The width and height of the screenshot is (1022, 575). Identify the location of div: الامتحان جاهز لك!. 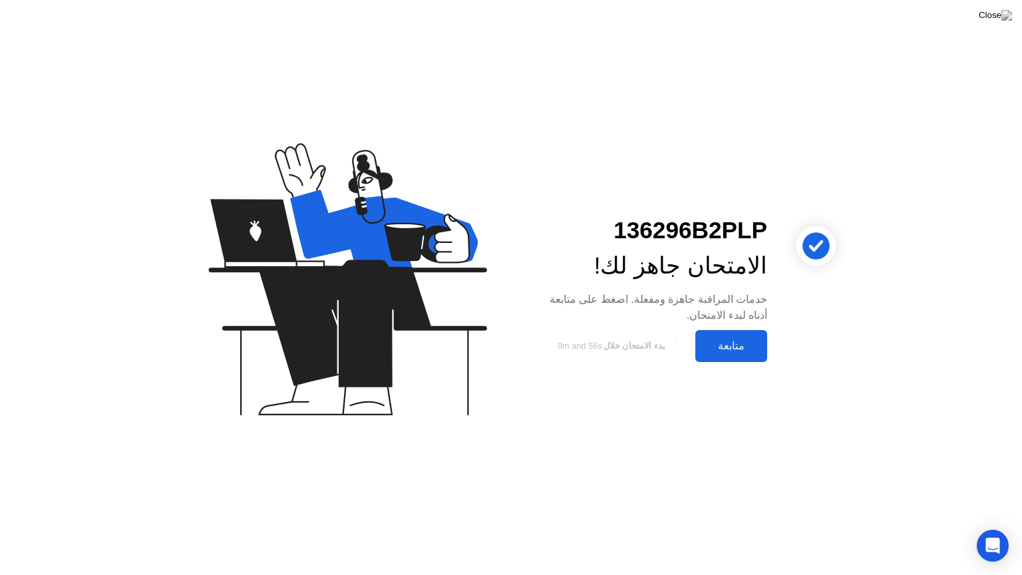
(649, 265).